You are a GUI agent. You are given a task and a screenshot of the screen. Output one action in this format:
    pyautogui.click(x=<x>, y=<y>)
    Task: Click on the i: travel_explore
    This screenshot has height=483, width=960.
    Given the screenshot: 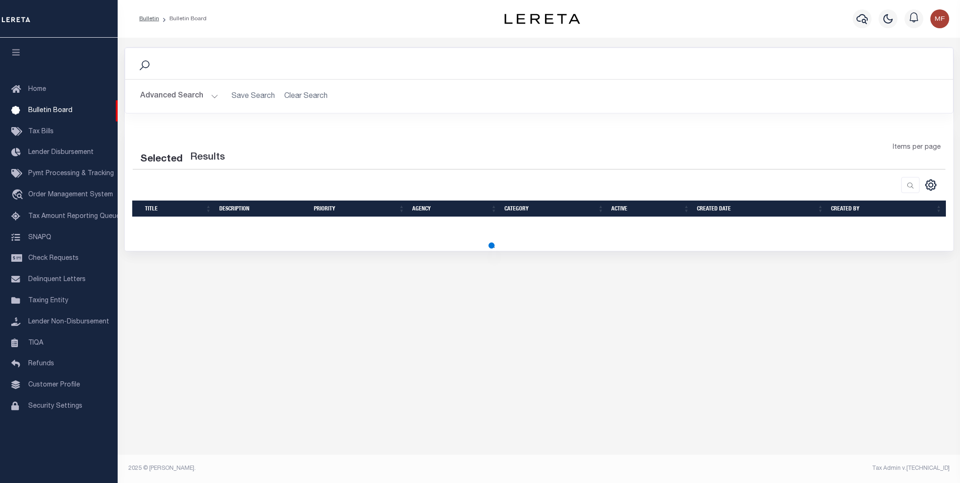 What is the action you would take?
    pyautogui.click(x=19, y=195)
    